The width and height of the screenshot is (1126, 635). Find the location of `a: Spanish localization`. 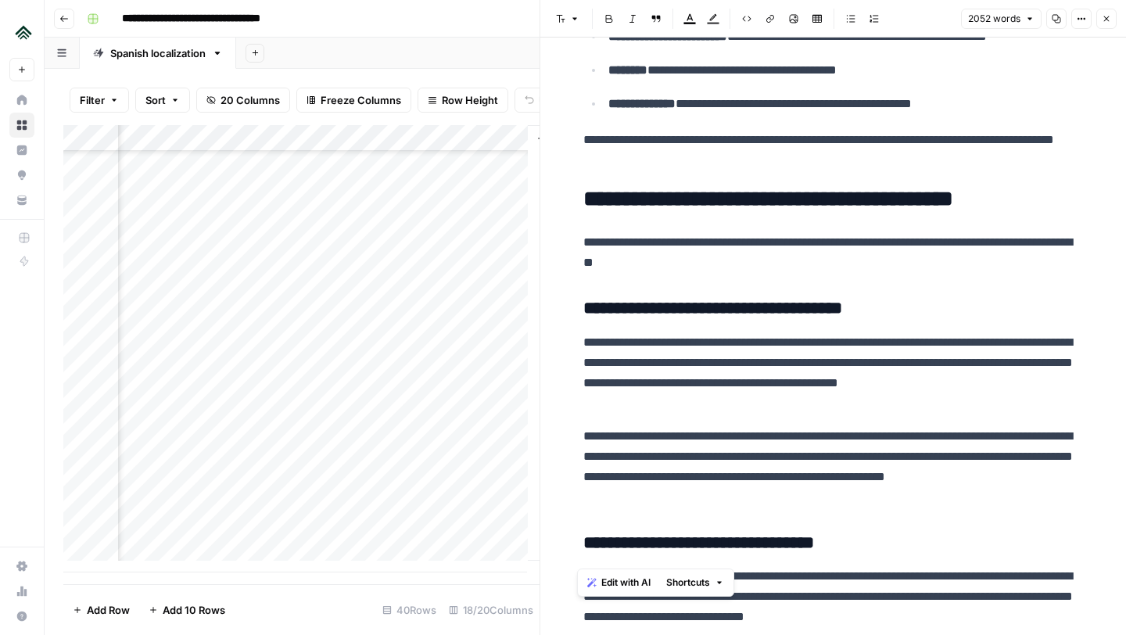

a: Spanish localization is located at coordinates (158, 53).